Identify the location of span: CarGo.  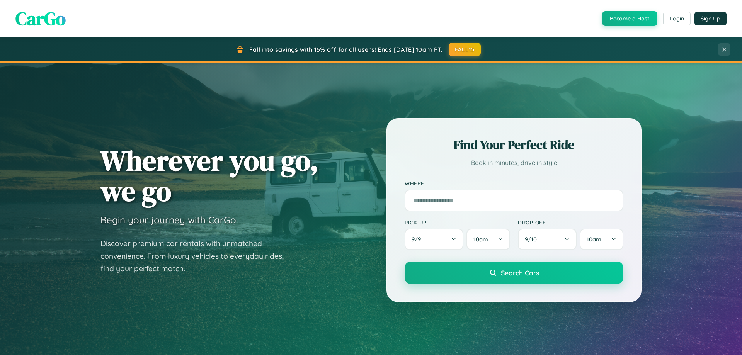
(41, 19).